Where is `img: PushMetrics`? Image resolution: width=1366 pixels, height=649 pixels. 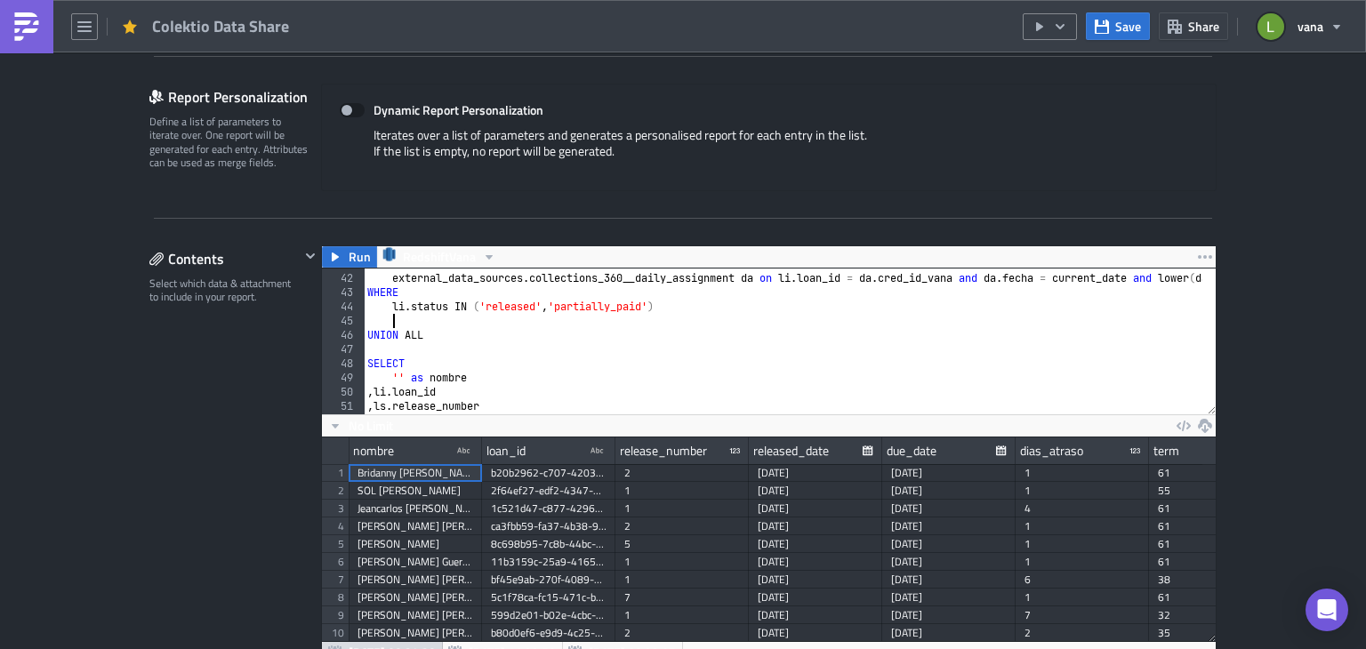 img: PushMetrics is located at coordinates (27, 27).